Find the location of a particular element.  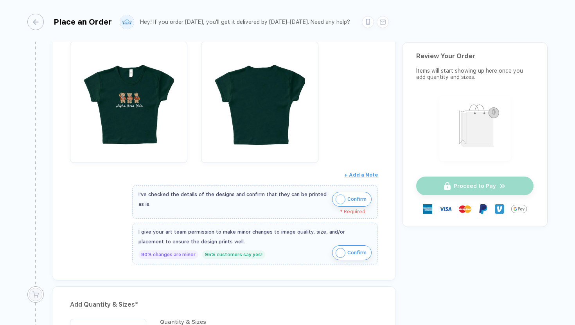

img: 4814e5e6-6a59-4d9e-a992-0ee6061893e3_nt_back_1757382743785.jpg is located at coordinates (260, 100).